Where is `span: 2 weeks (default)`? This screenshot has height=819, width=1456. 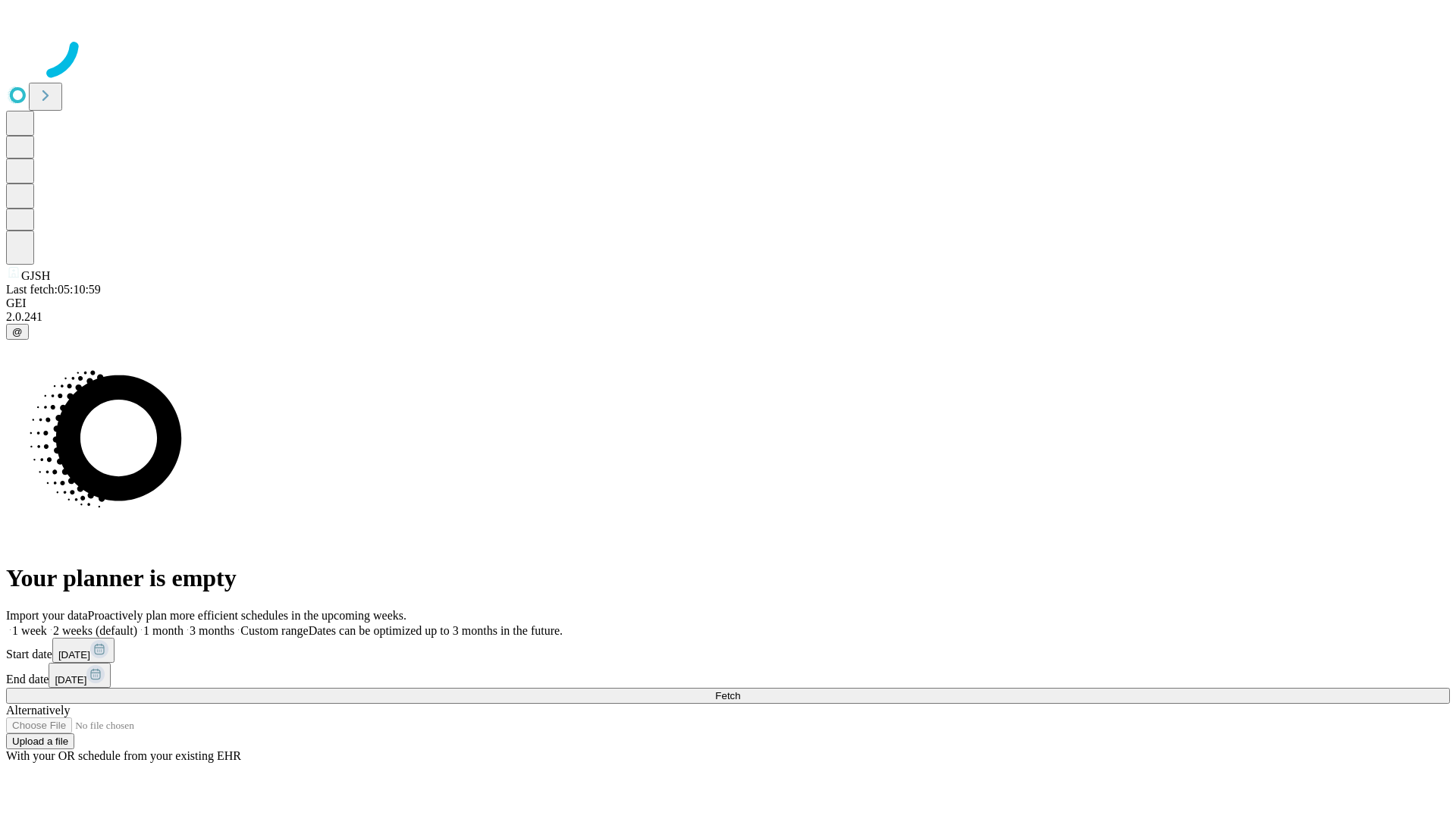
span: 2 weeks (default) is located at coordinates (95, 630).